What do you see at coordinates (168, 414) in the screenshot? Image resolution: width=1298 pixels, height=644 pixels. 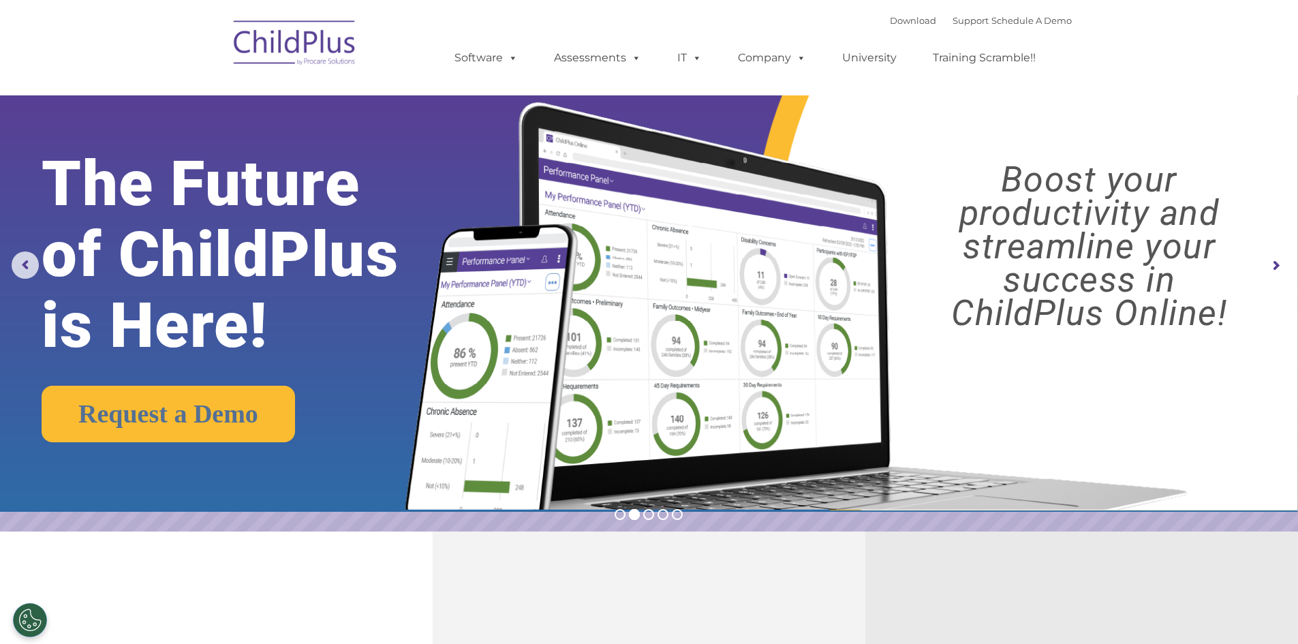 I see `a: Request a Demo` at bounding box center [168, 414].